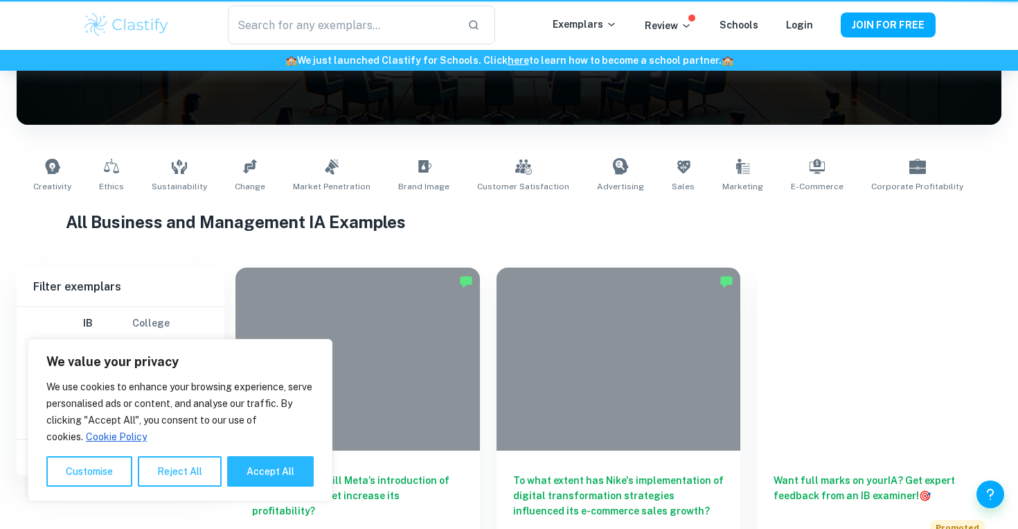 The width and height of the screenshot is (1018, 529). Describe the element at coordinates (509, 222) in the screenshot. I see `h1: All Business and Management IA Examples` at that location.